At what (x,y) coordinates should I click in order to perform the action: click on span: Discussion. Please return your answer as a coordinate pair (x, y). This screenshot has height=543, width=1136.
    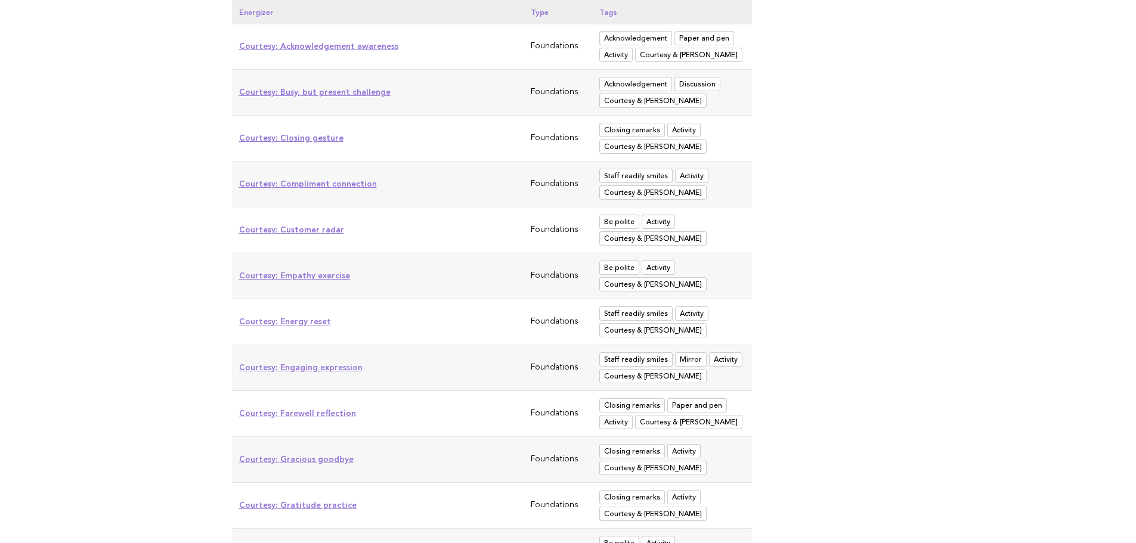
    Looking at the image, I should click on (697, 84).